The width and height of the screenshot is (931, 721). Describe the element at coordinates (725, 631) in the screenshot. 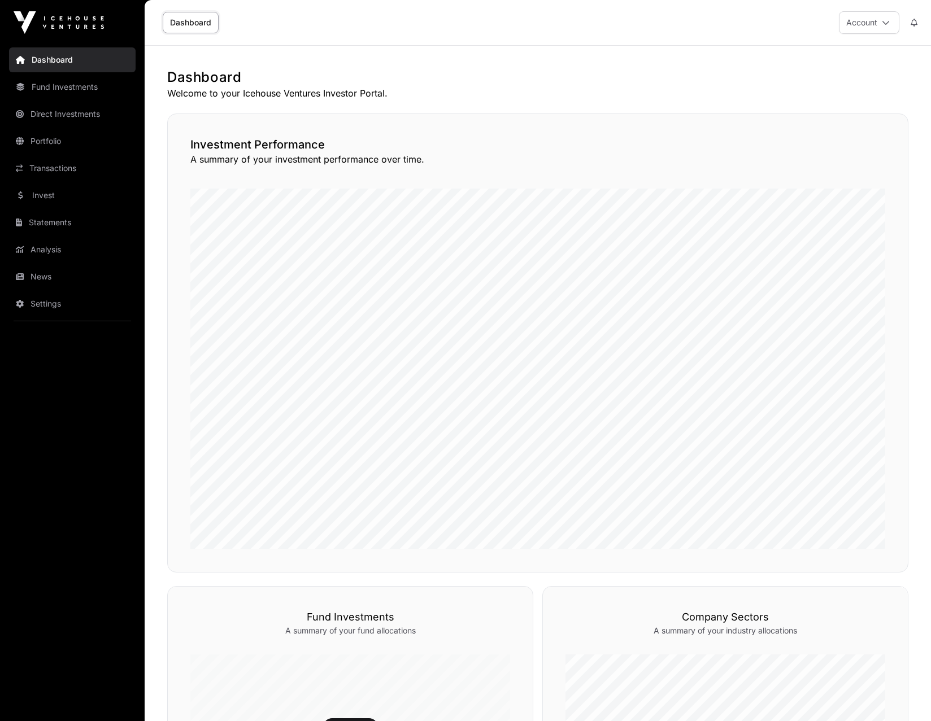

I see `p: A summary of your industry allocations` at that location.